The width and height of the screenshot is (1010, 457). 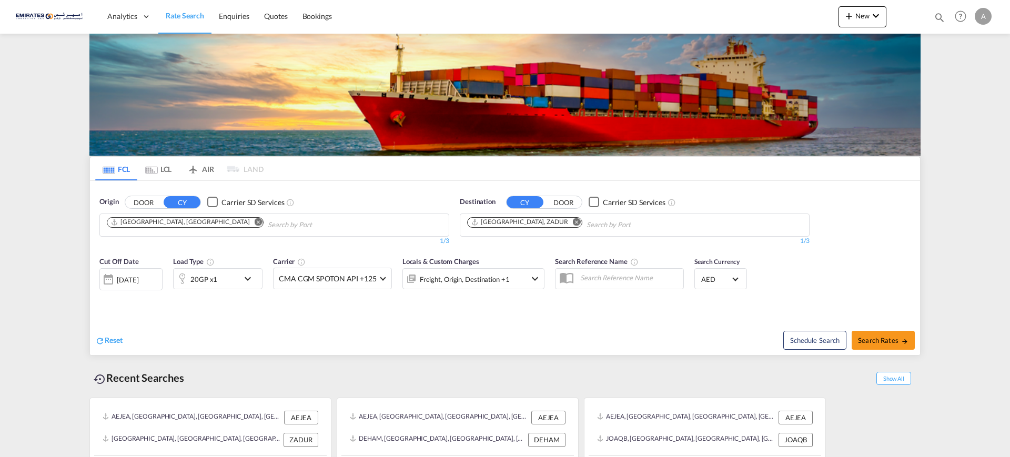 What do you see at coordinates (114, 340) in the screenshot?
I see `span: Reset` at bounding box center [114, 340].